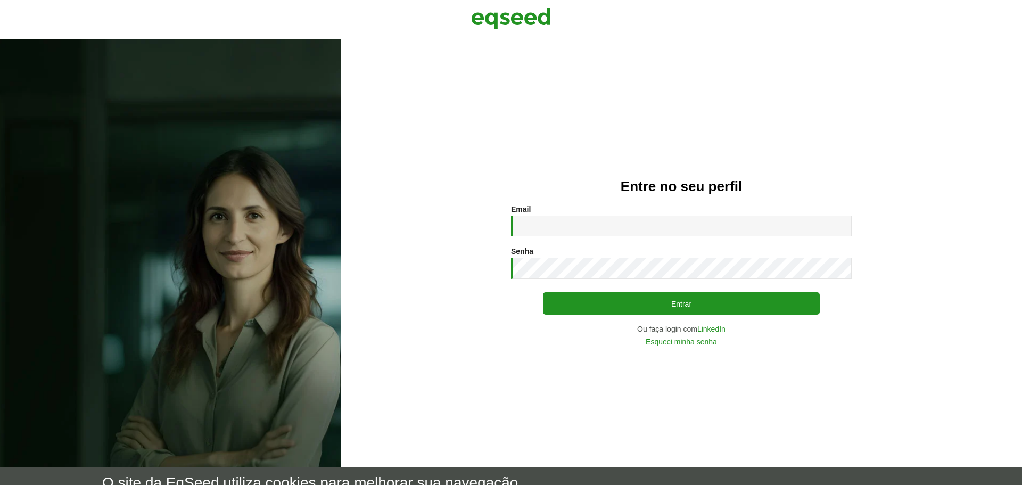 The width and height of the screenshot is (1022, 485). I want to click on button: Entrar, so click(681, 303).